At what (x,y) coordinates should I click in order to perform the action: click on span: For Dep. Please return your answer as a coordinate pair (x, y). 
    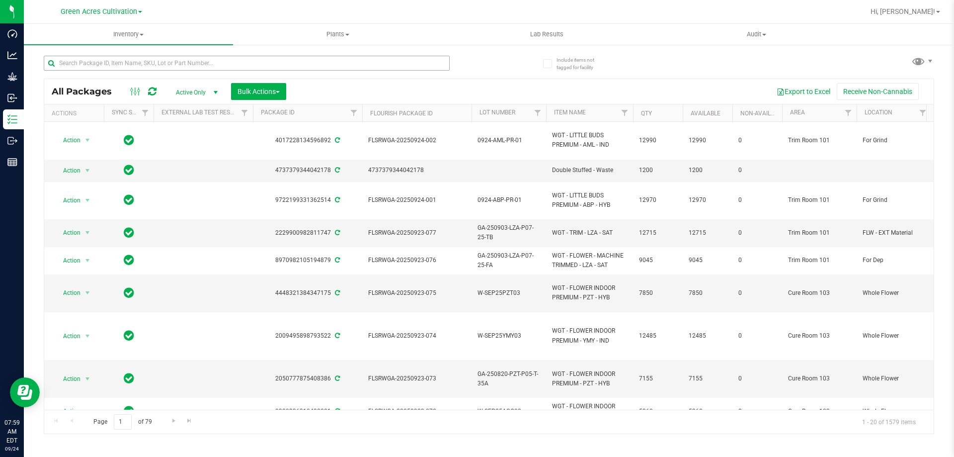
    Looking at the image, I should click on (894, 260).